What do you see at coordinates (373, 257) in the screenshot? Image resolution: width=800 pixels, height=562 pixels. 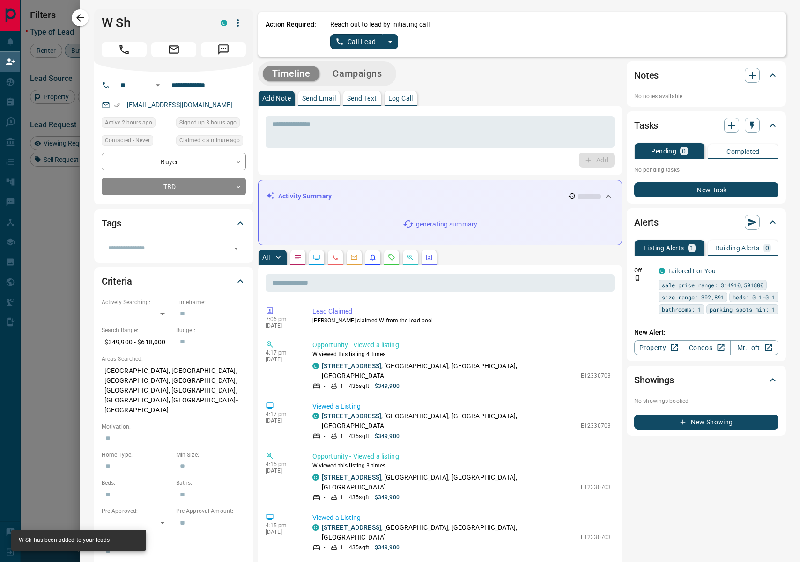 I see `svg: Listing Alerts` at bounding box center [373, 257].